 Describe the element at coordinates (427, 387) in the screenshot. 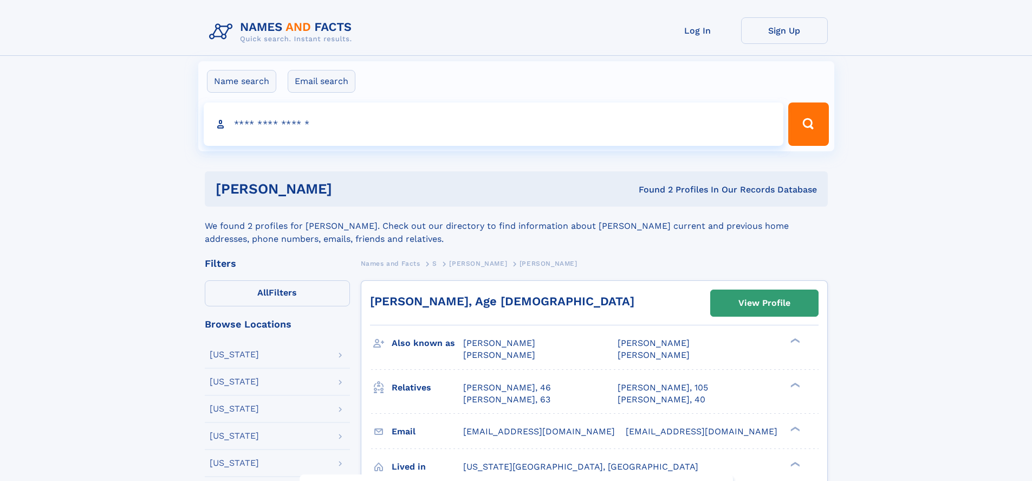

I see `h3: Relatives` at that location.